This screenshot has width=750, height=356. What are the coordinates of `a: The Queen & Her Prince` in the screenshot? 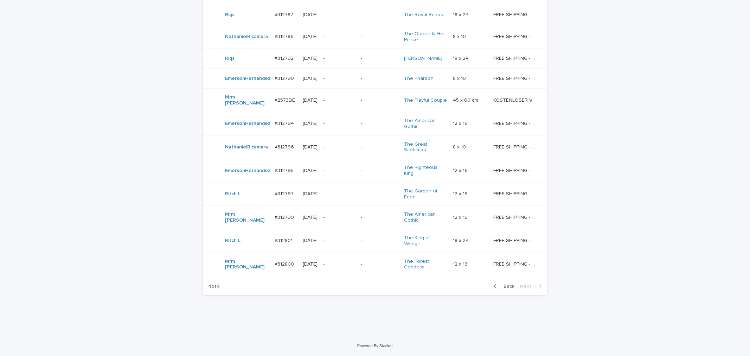 It's located at (425, 37).